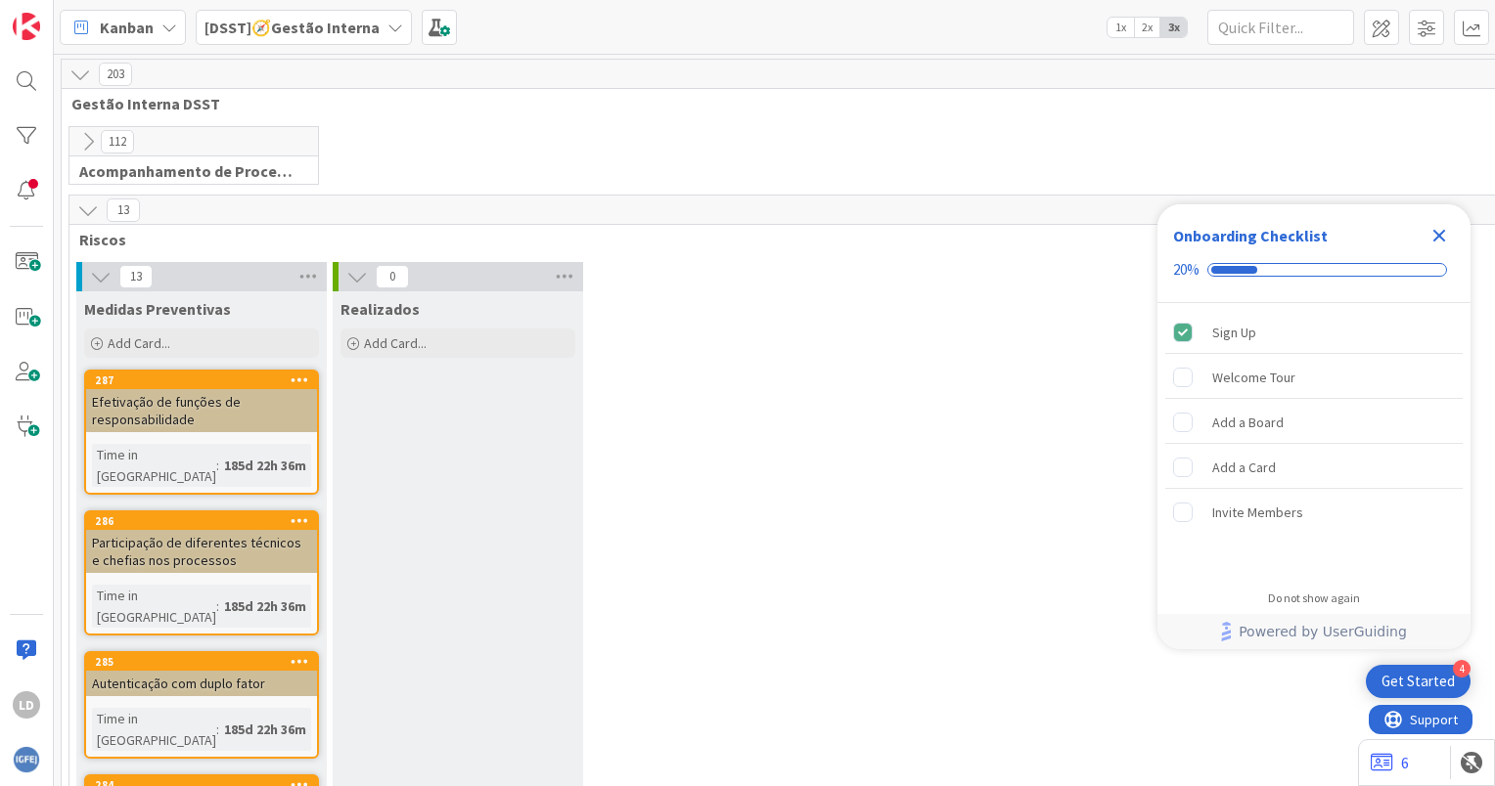  I want to click on div: Add a Card is incomplete., so click(1314, 468).